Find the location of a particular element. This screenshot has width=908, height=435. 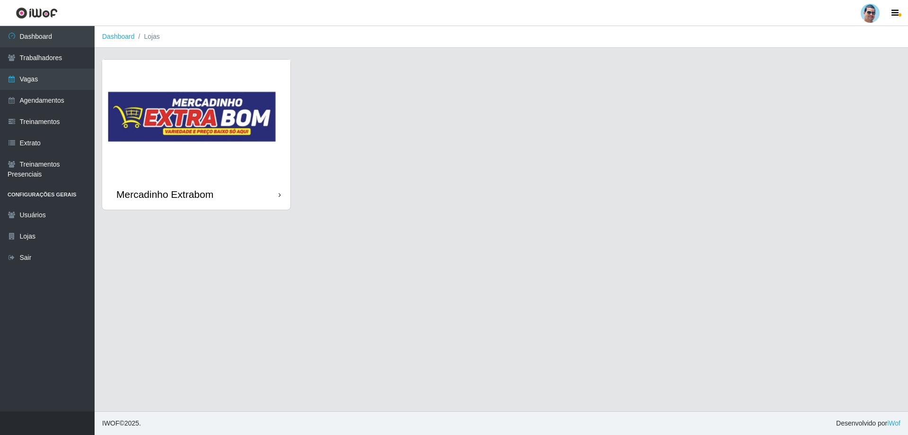

div: Mercadinho Extrabom is located at coordinates (165, 194).